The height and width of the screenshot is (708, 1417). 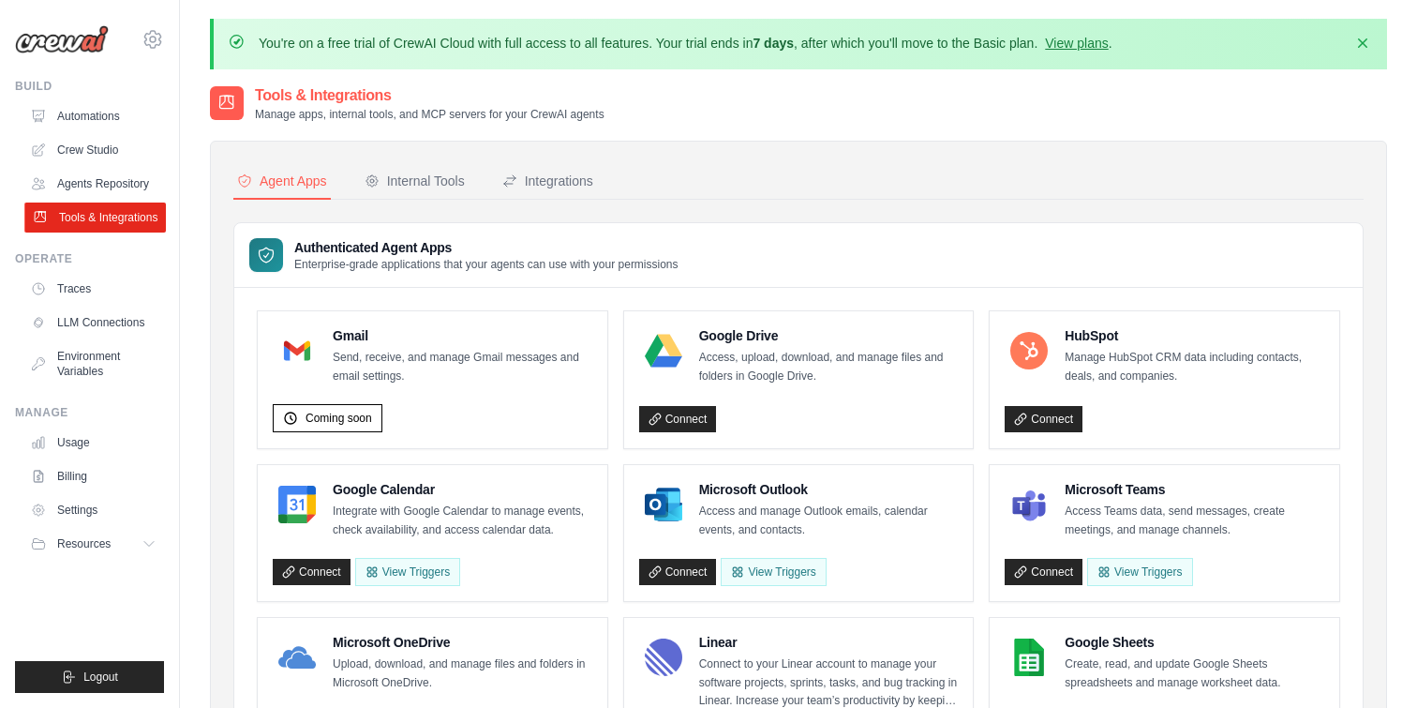 I want to click on span: Coming soon, so click(x=338, y=418).